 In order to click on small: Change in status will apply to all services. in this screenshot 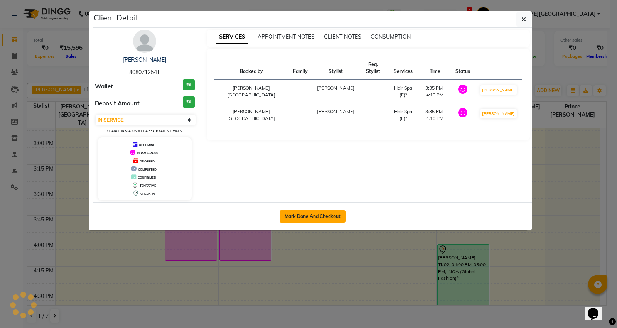, I will do `click(145, 131)`.